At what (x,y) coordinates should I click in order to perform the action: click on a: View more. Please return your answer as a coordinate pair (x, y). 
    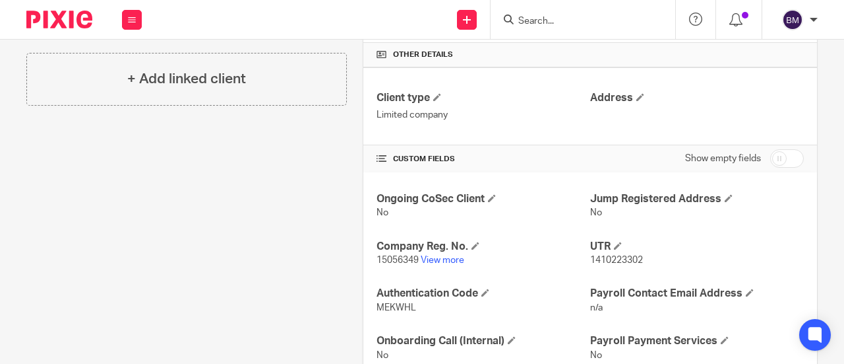
    Looking at the image, I should click on (443, 260).